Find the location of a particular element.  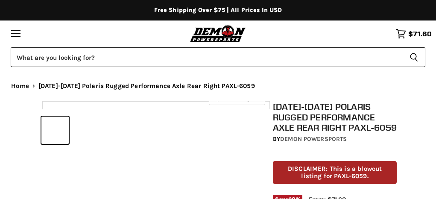

p: DISCLAIMER: This is a blowout listing for PAXL-6059. is located at coordinates (335, 173).